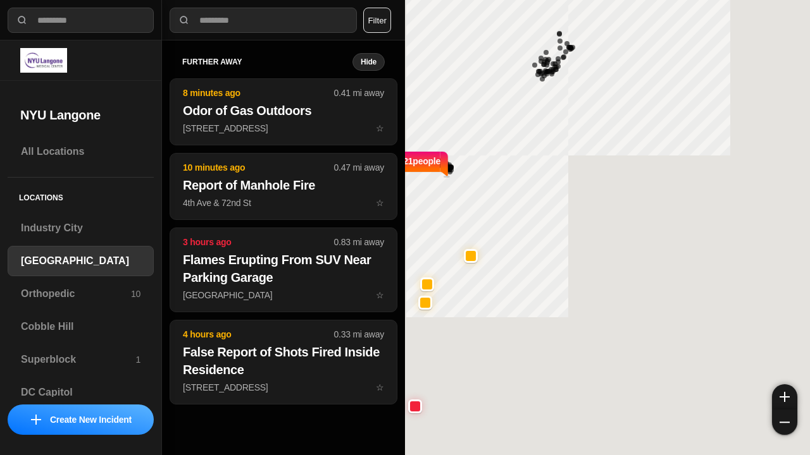 This screenshot has height=455, width=810. I want to click on img: zoom-in, so click(784, 397).